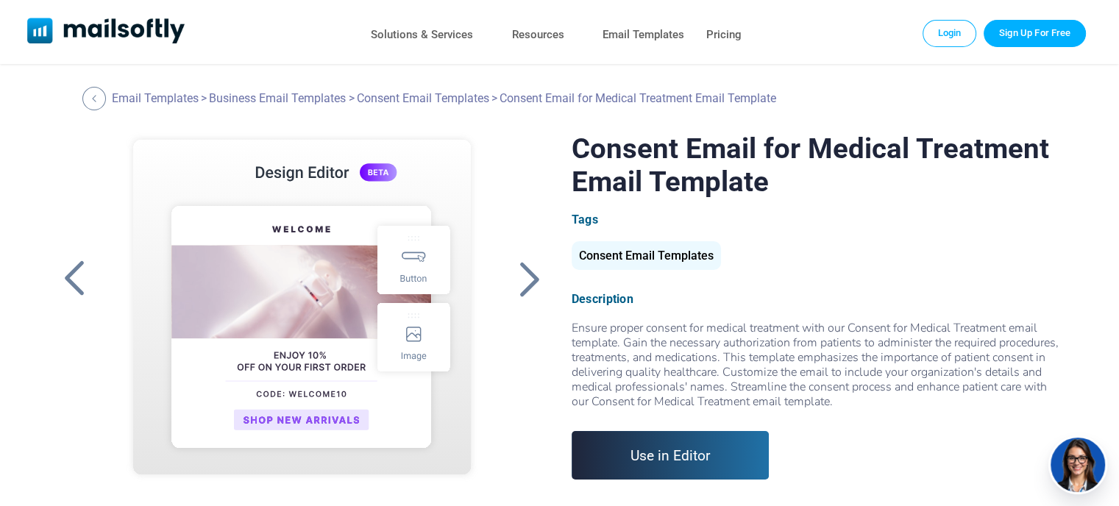  Describe the element at coordinates (817, 365) in the screenshot. I see `div: Ensure proper consent for medical treatment with our Consent for Medical Treatment email template...` at that location.